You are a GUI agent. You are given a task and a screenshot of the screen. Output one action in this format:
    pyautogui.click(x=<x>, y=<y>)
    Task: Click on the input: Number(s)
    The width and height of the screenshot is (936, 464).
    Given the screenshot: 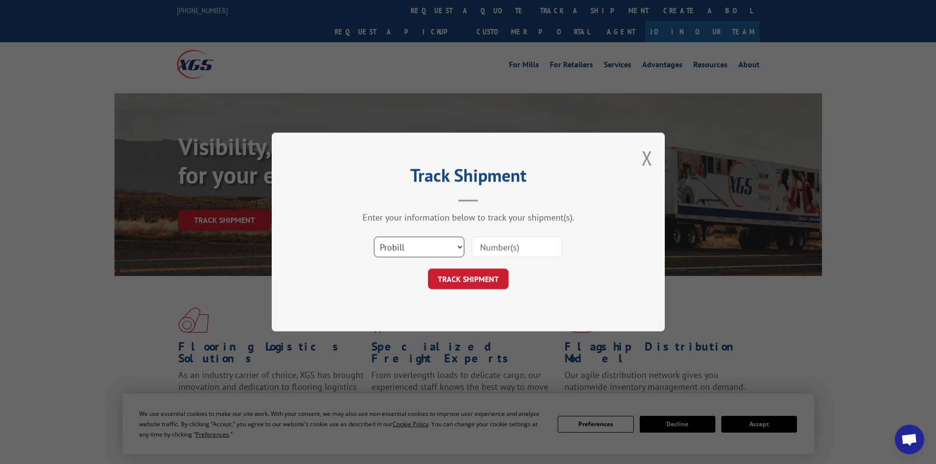 What is the action you would take?
    pyautogui.click(x=517, y=247)
    